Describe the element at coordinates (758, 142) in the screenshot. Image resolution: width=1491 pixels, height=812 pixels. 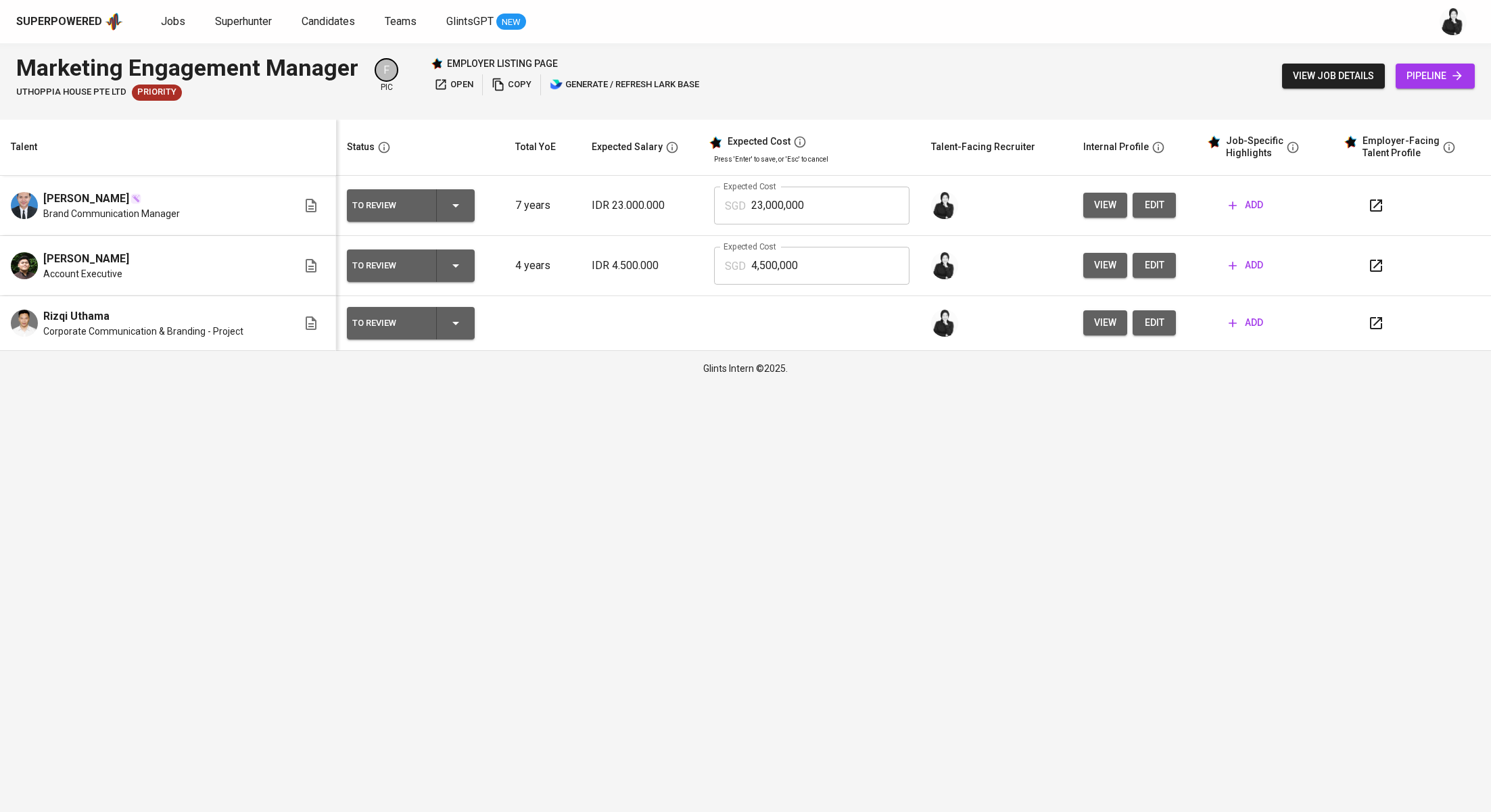
I see `div: Expected Cost` at that location.